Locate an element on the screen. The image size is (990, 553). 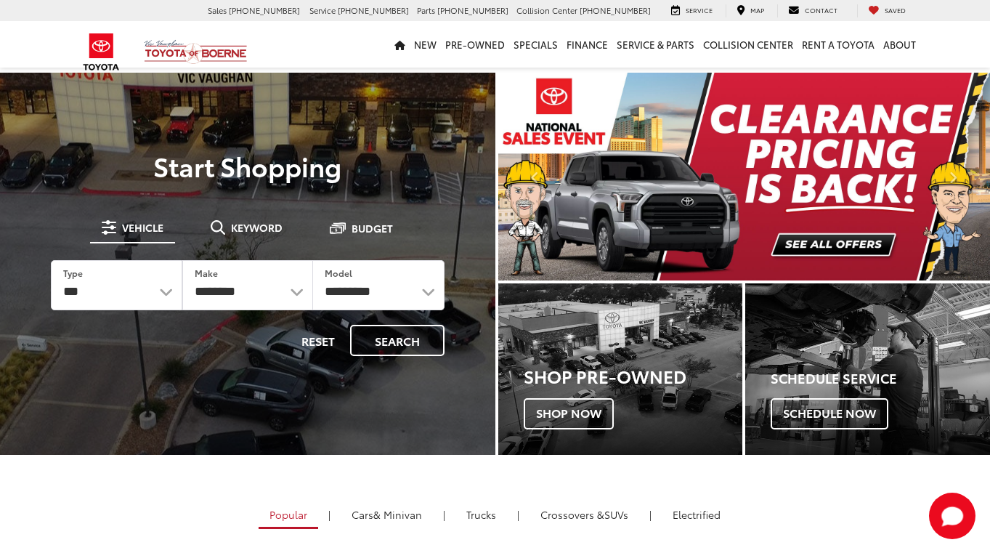
span: Sales is located at coordinates (217, 10).